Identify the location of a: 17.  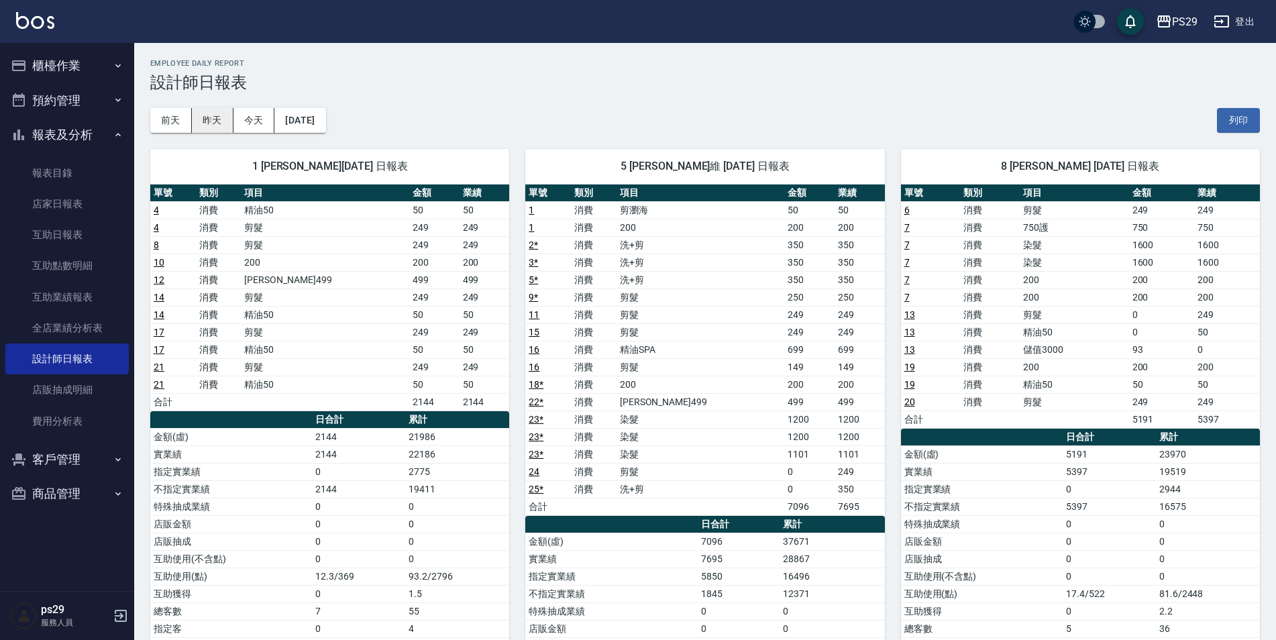
(159, 332).